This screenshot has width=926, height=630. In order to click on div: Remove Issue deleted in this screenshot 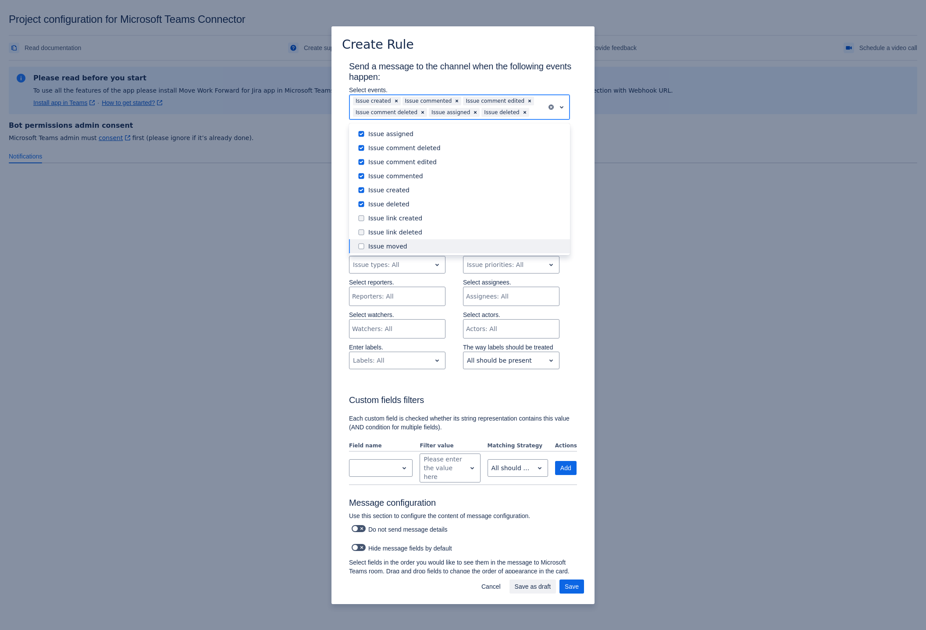, I will do `click(525, 112)`.